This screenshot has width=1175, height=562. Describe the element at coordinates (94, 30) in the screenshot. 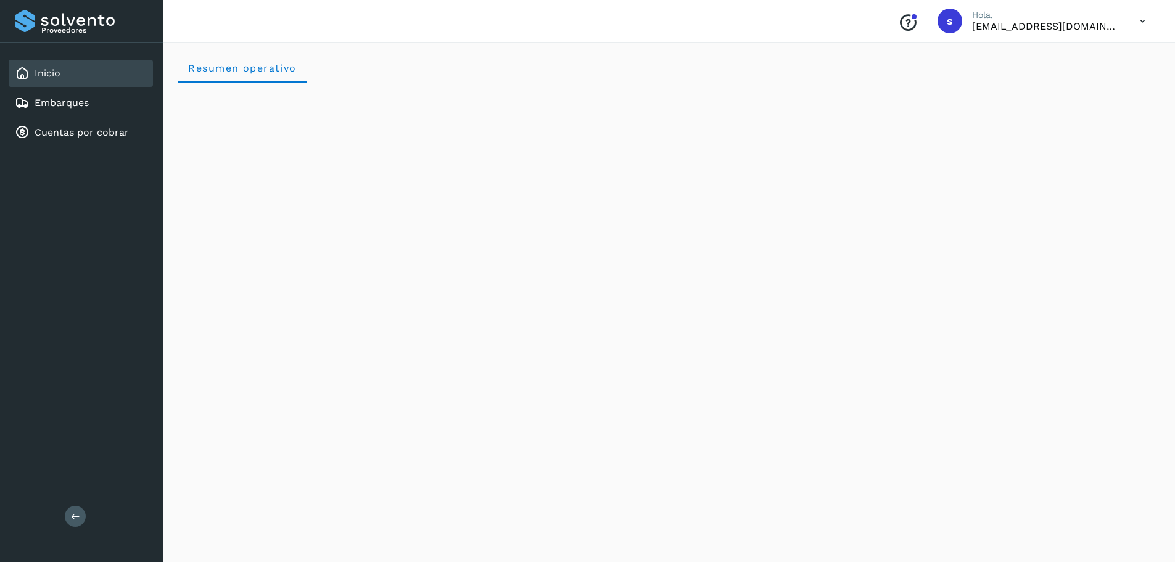

I see `p: Proveedores` at that location.